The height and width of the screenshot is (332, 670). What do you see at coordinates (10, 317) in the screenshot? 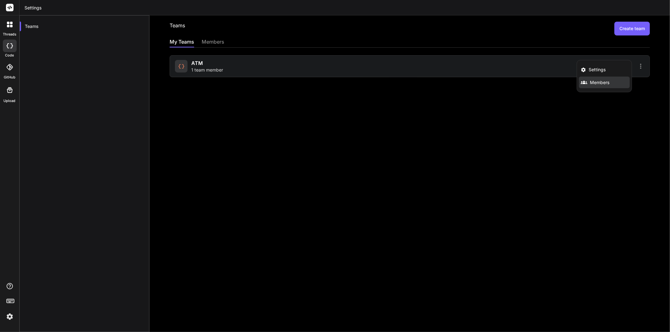
I see `img: settings` at bounding box center [10, 317].